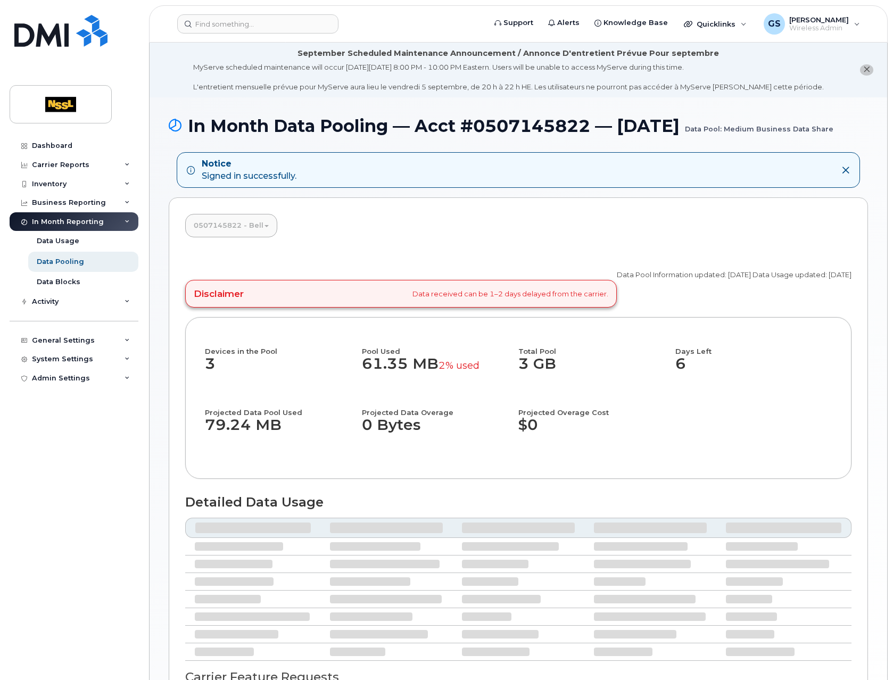  I want to click on dd: 61.35 MB, so click(435, 369).